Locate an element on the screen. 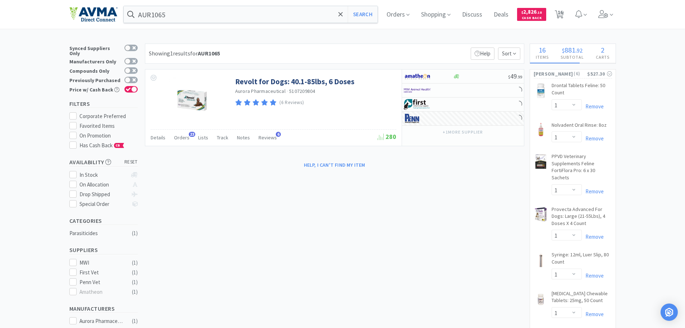 The height and width of the screenshot is (328, 685). span: 280 is located at coordinates (387, 136).